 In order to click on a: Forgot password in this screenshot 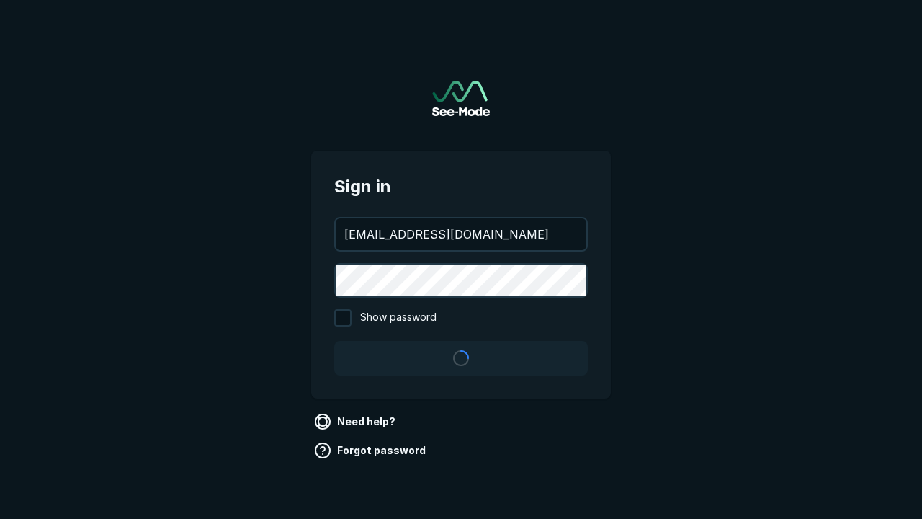, I will do `click(371, 450)`.